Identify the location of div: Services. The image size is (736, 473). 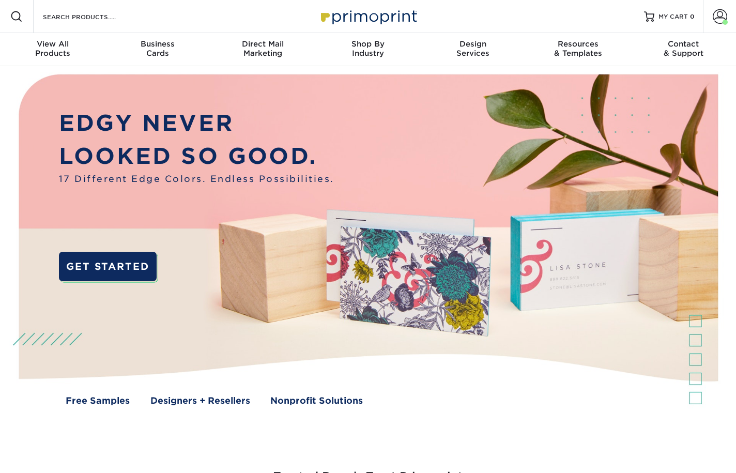
(473, 49).